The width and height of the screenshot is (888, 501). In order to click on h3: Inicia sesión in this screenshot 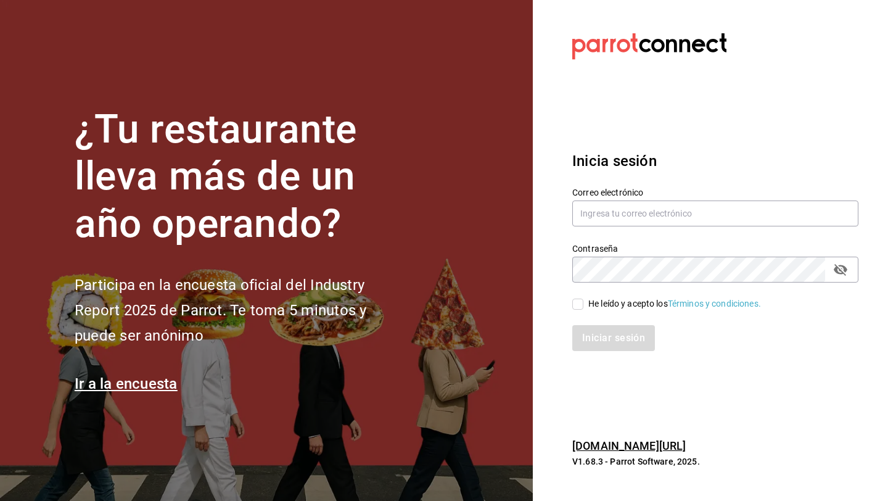, I will do `click(715, 161)`.